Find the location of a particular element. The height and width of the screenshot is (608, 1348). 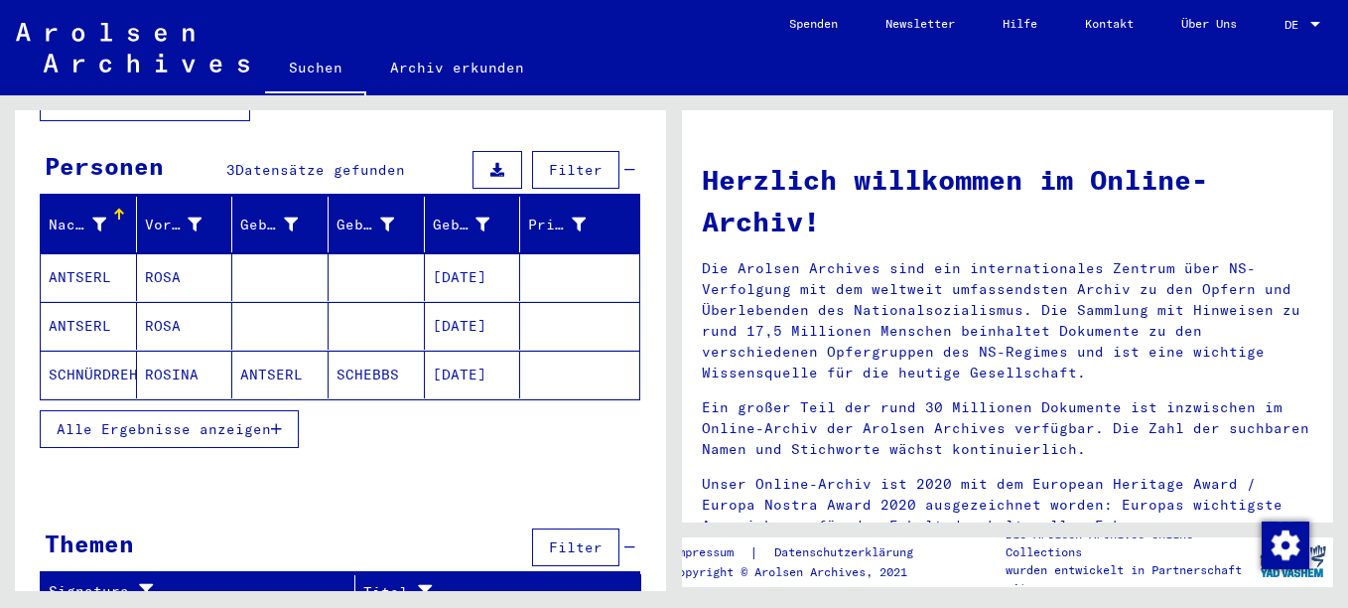

p: wurden entwickelt in Partnerschaft mit is located at coordinates (1129, 579).